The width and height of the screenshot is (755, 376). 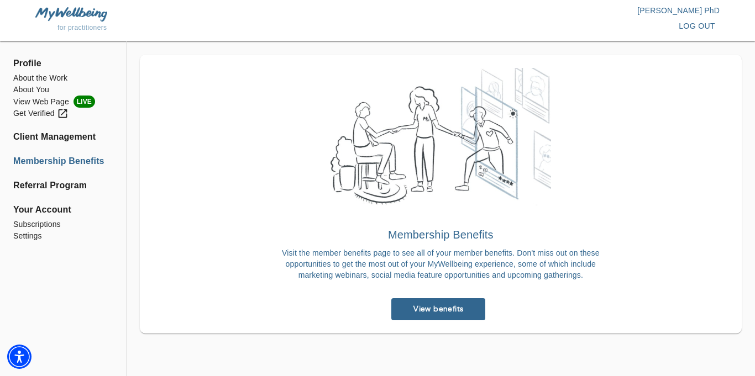 I want to click on div: Get Verified, so click(x=41, y=113).